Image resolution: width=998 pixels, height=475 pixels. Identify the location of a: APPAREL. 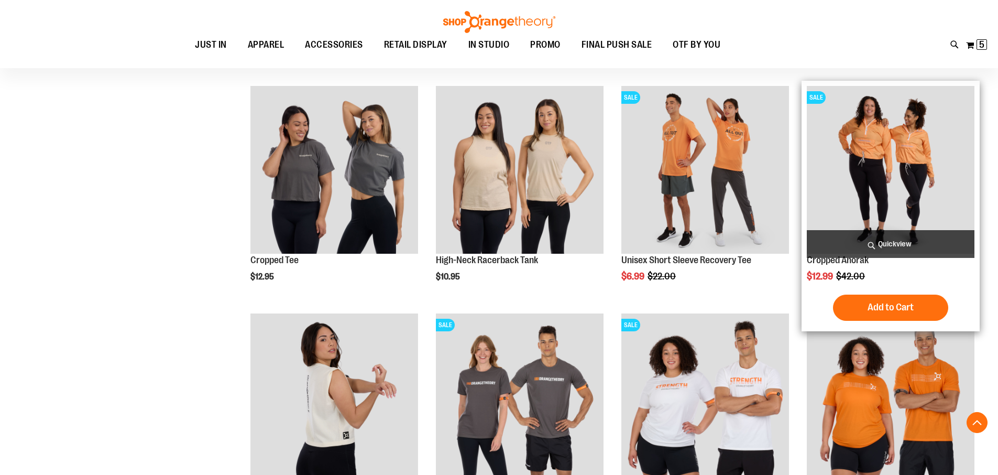
(266, 45).